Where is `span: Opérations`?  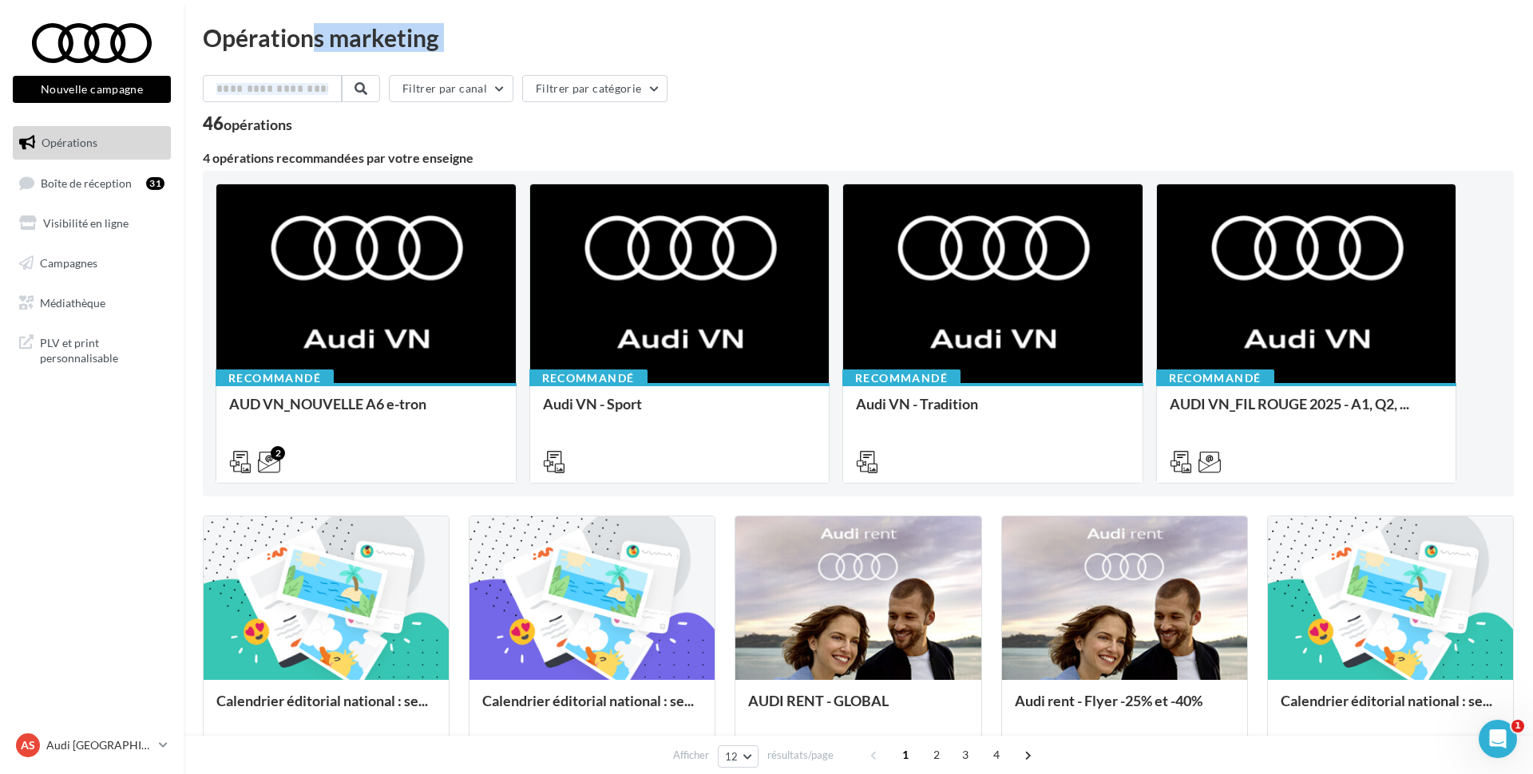 span: Opérations is located at coordinates (69, 142).